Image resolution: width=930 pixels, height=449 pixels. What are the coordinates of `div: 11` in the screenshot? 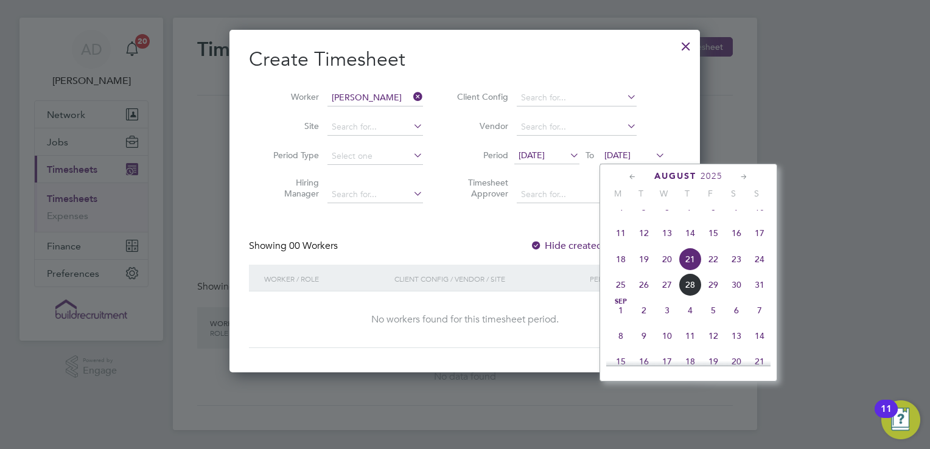 It's located at (886, 417).